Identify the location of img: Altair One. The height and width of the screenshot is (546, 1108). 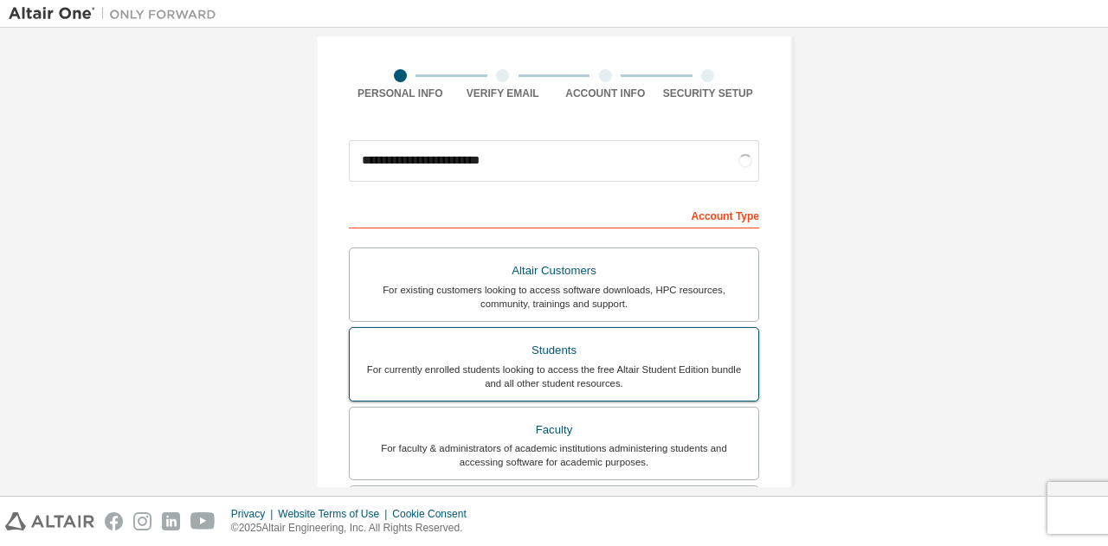
(117, 14).